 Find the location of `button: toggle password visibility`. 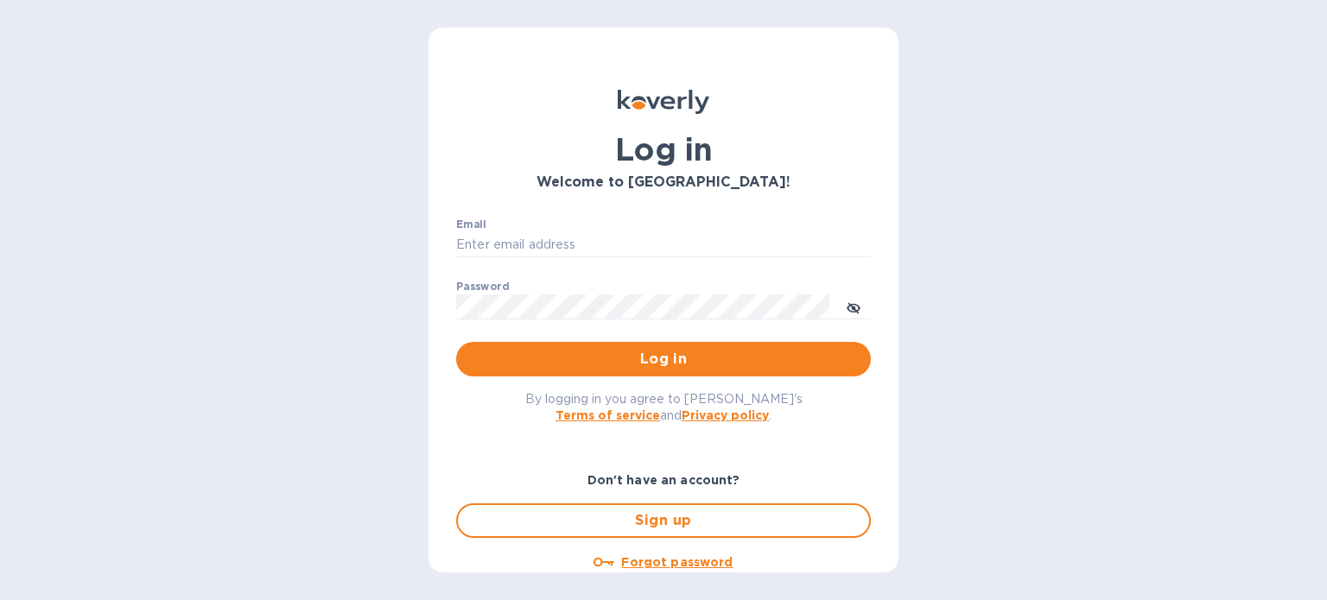

button: toggle password visibility is located at coordinates (853, 307).